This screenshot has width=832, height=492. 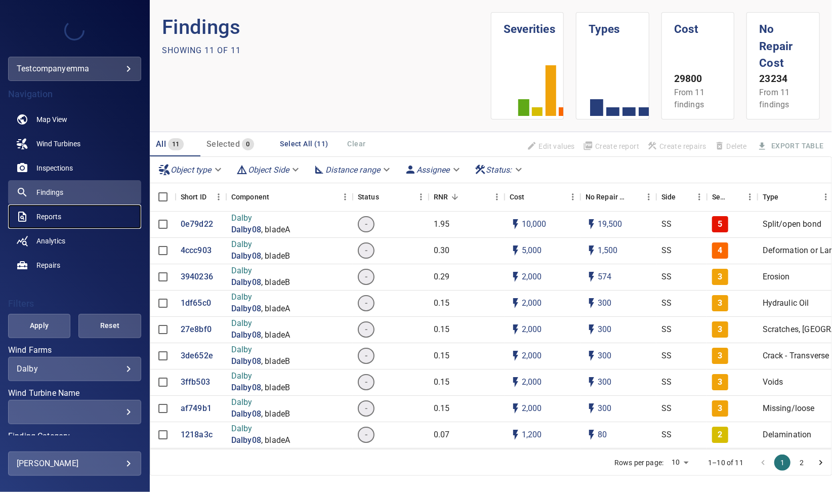 What do you see at coordinates (196, 330) in the screenshot?
I see `p: 27e8bf0` at bounding box center [196, 330].